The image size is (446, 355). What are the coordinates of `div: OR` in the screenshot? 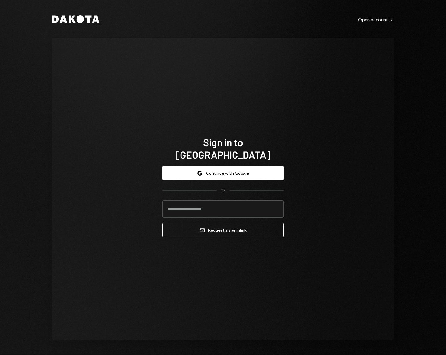 It's located at (223, 190).